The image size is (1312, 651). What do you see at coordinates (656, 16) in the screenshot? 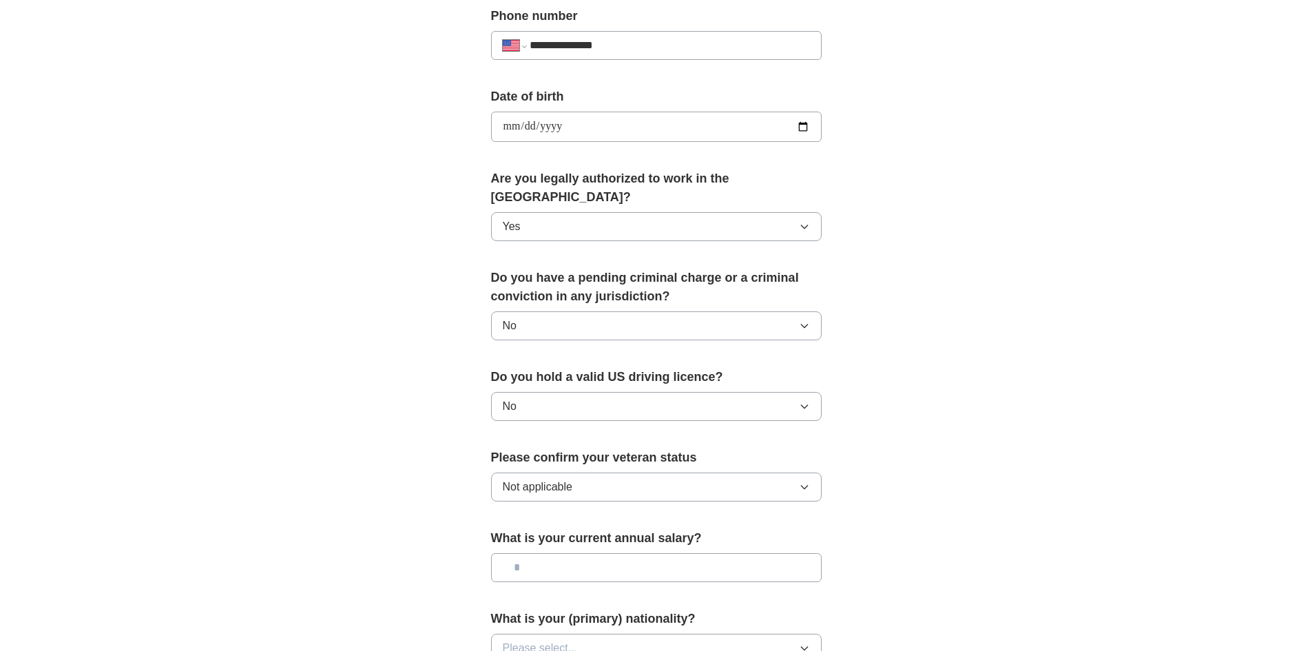
I see `label: Phone number` at bounding box center [656, 16].